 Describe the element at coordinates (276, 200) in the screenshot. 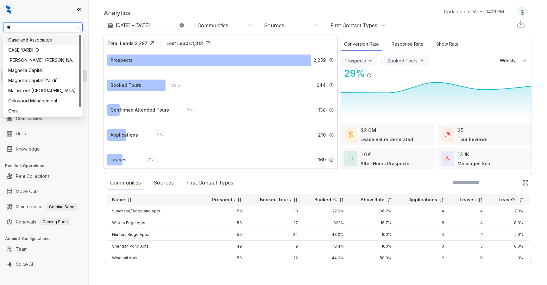

I see `p: Booked Tours` at that location.